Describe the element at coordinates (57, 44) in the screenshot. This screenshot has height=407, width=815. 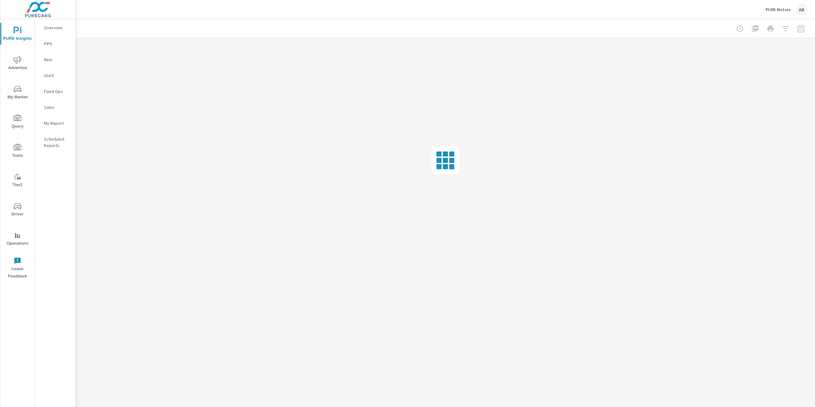
I see `p: PIPA` at that location.